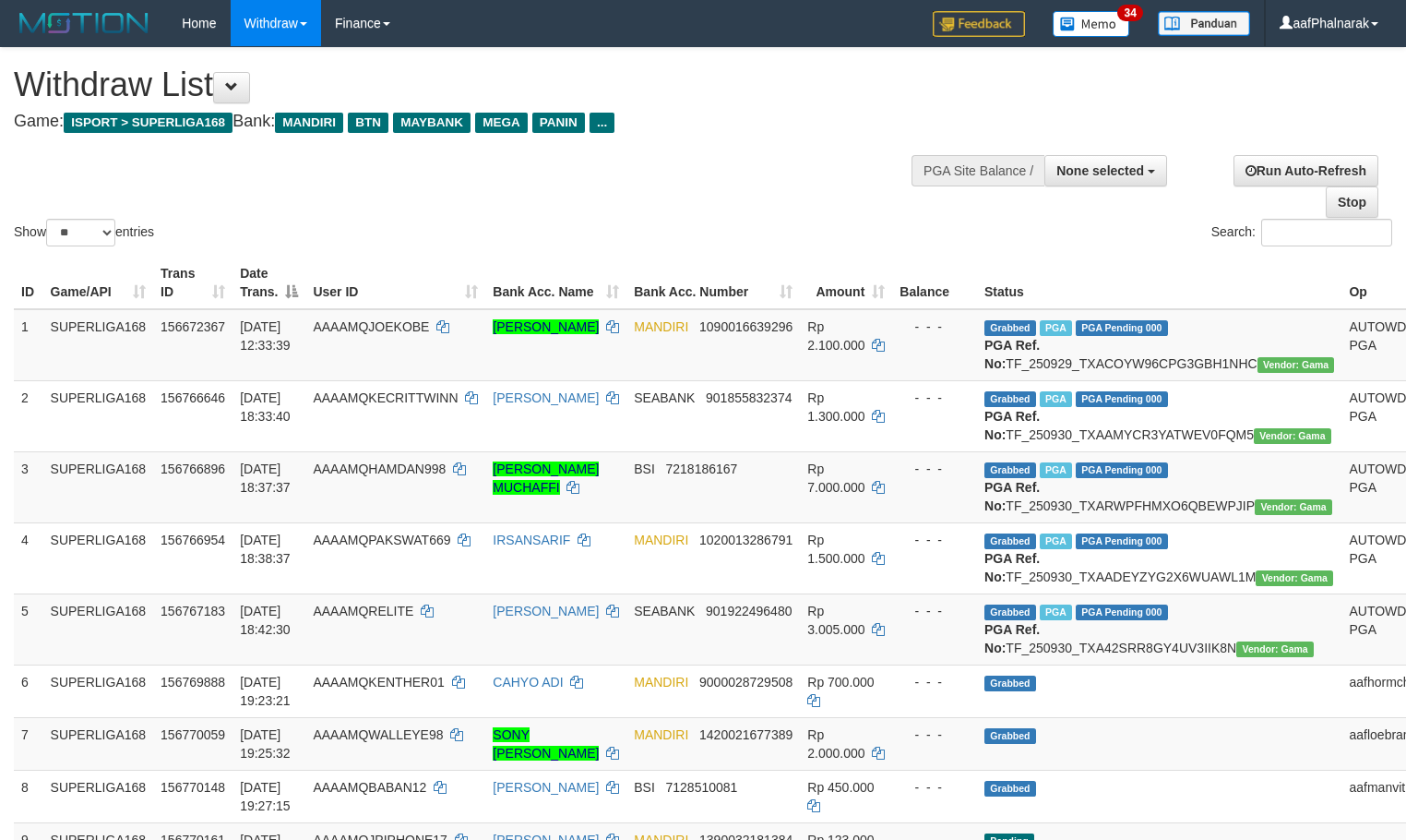 This screenshot has width=1406, height=840. I want to click on input: Search:, so click(1326, 233).